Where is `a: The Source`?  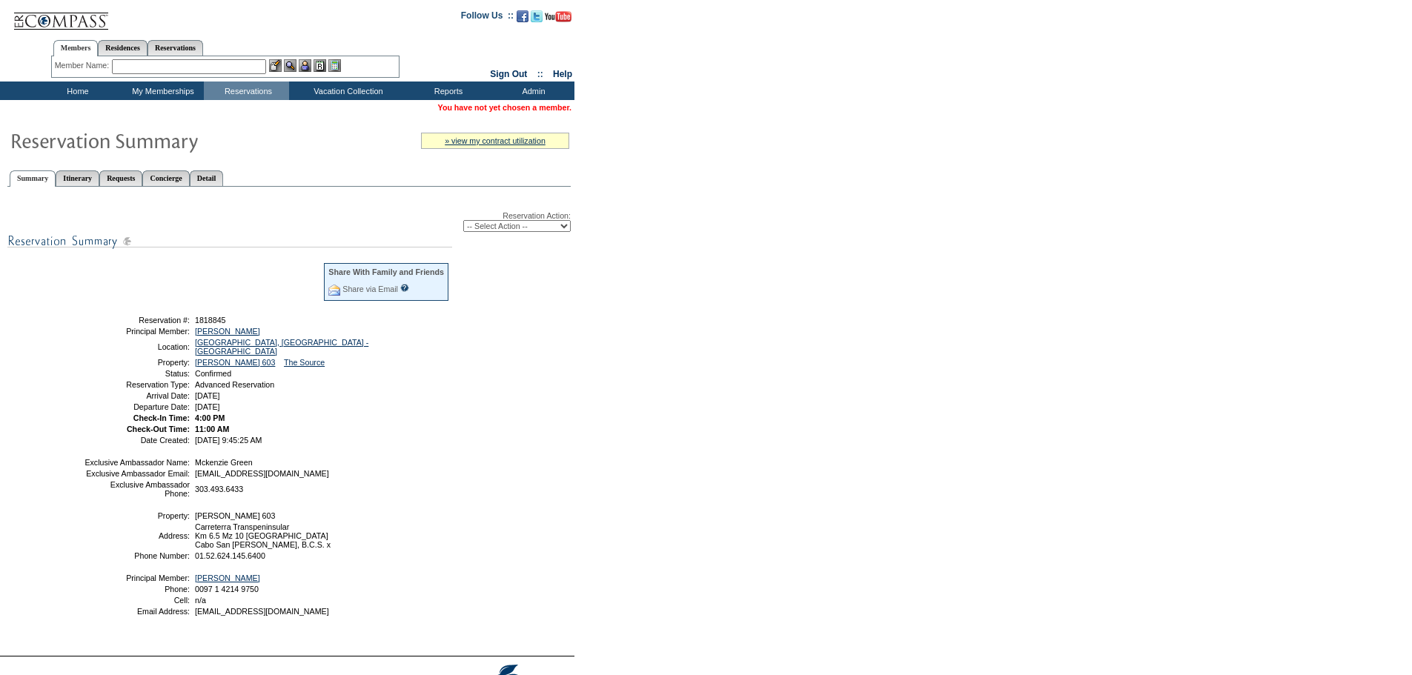 a: The Source is located at coordinates (304, 363).